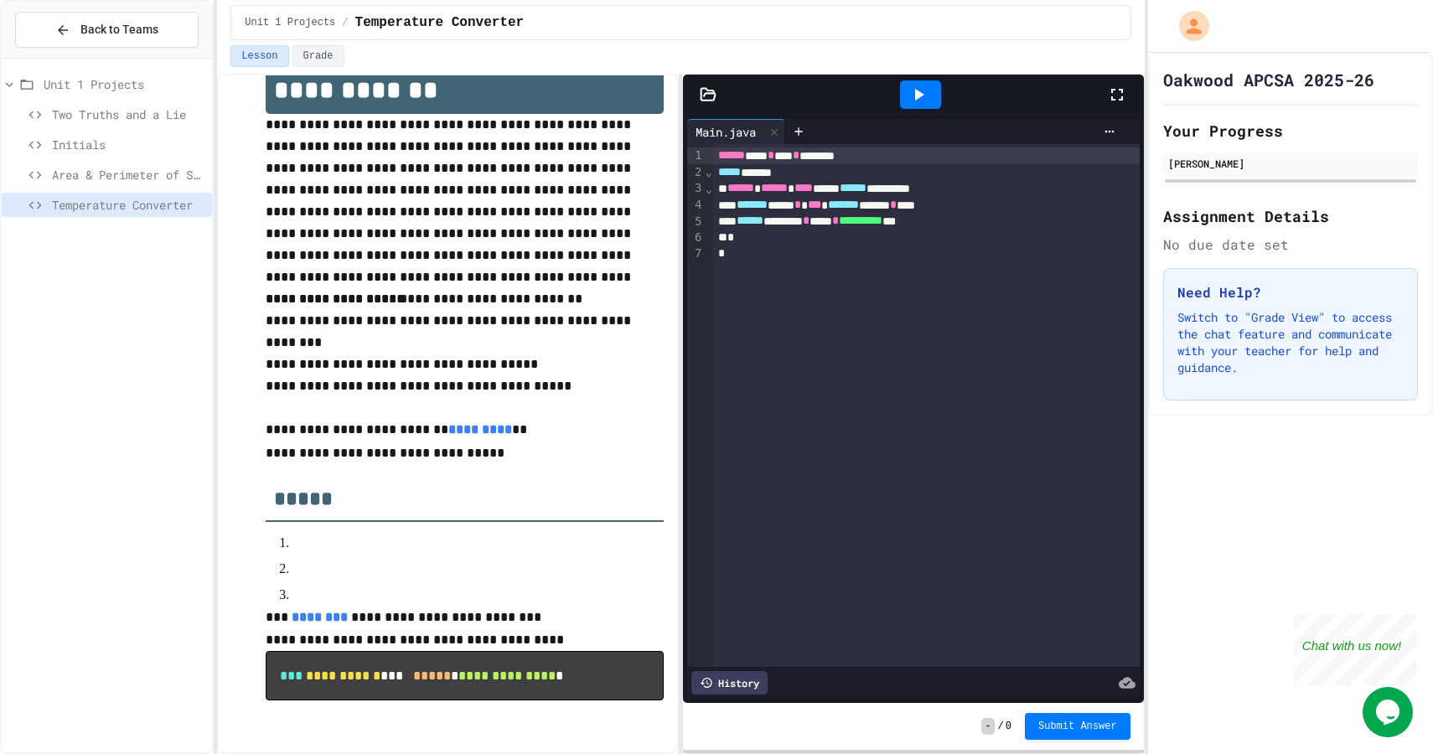 Image resolution: width=1433 pixels, height=754 pixels. Describe the element at coordinates (695, 156) in the screenshot. I see `div: 1` at that location.